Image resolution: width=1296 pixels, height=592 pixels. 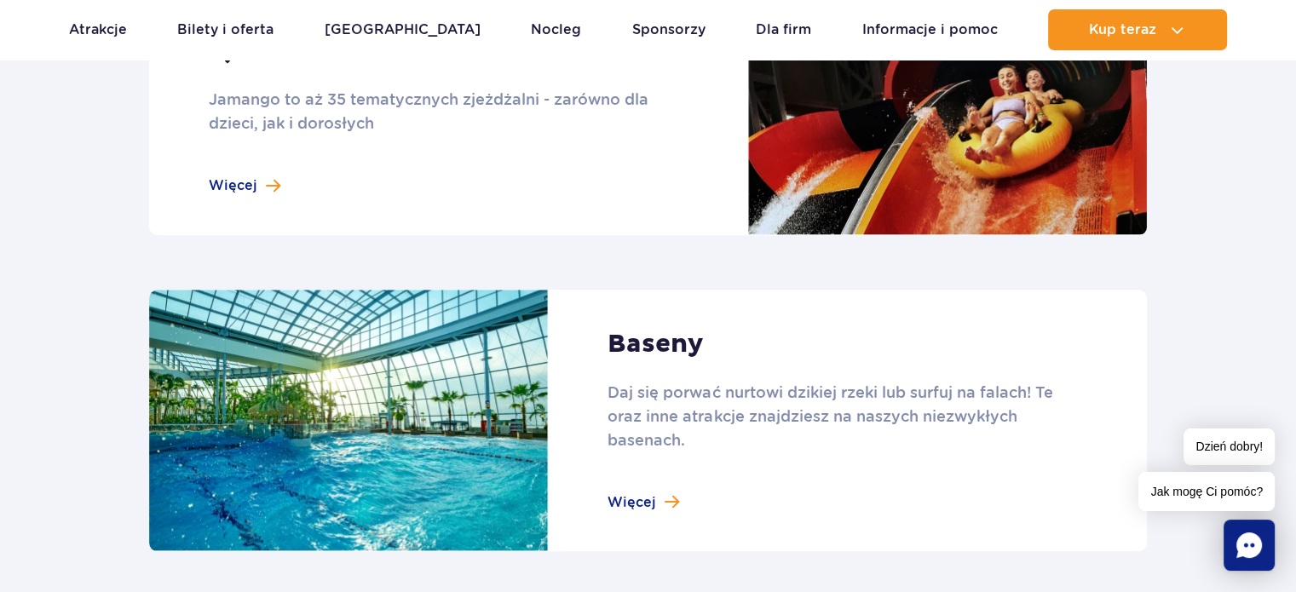 What do you see at coordinates (1207, 492) in the screenshot?
I see `span: Jak mogę Ci pomóc?` at bounding box center [1207, 492].